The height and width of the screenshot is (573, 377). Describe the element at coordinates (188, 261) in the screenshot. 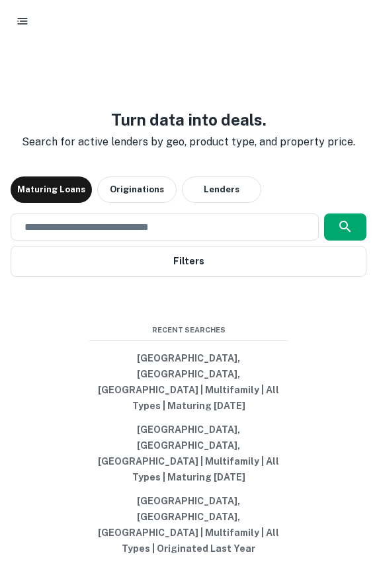

I see `button: Filters` at that location.